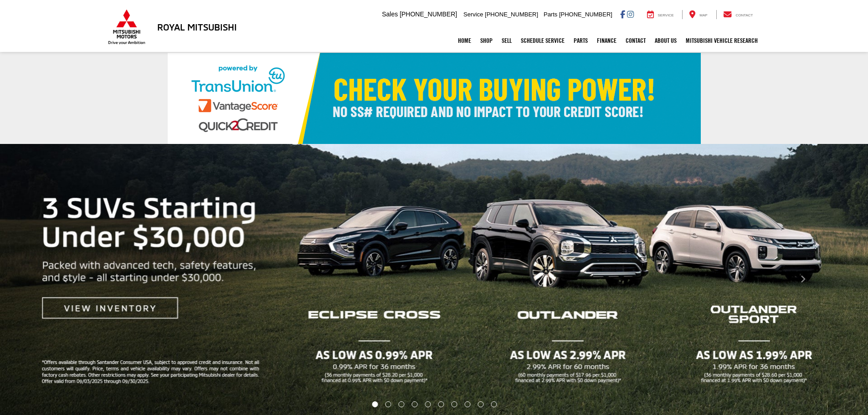  Describe the element at coordinates (440, 404) in the screenshot. I see `li: Go to slide number 6.` at that location.